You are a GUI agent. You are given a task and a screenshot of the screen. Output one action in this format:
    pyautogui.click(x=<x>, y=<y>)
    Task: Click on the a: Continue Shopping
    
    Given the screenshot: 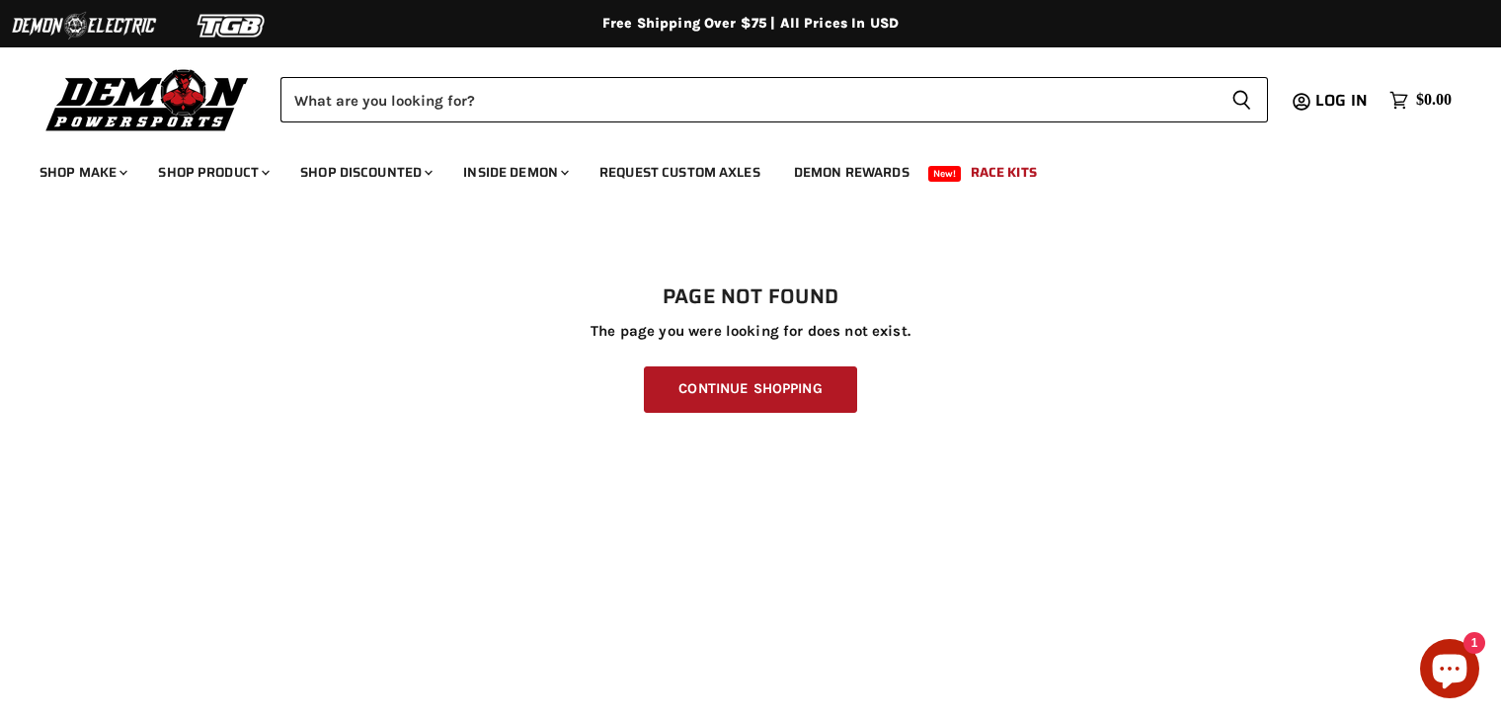 What is the action you would take?
    pyautogui.click(x=750, y=389)
    